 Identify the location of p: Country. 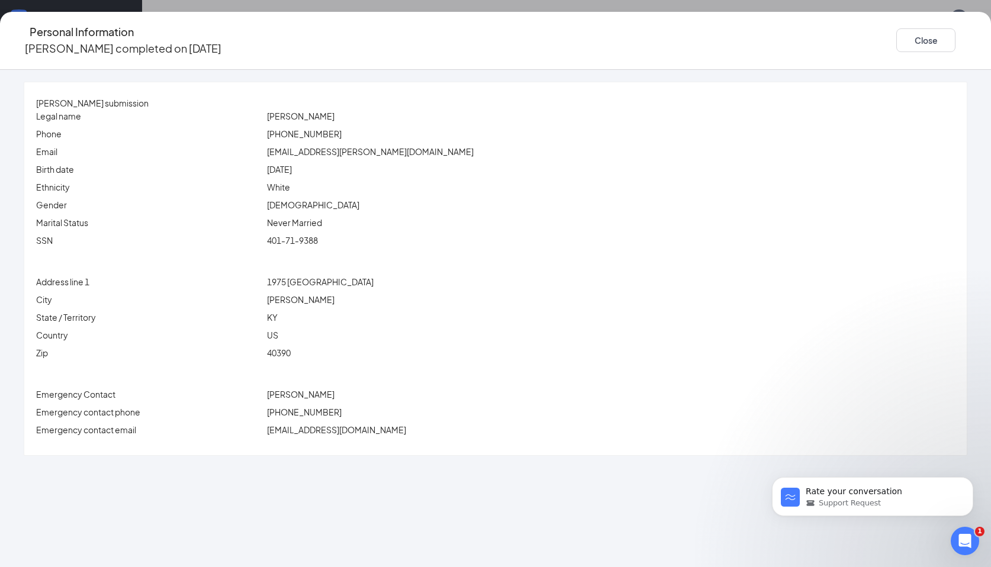
(149, 335).